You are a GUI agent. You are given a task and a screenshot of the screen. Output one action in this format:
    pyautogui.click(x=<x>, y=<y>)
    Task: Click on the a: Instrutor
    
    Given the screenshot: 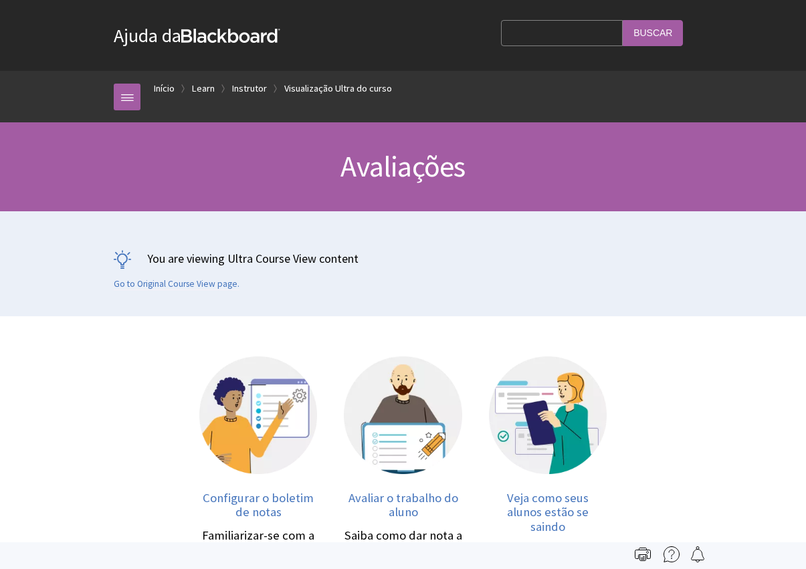 What is the action you would take?
    pyautogui.click(x=250, y=88)
    